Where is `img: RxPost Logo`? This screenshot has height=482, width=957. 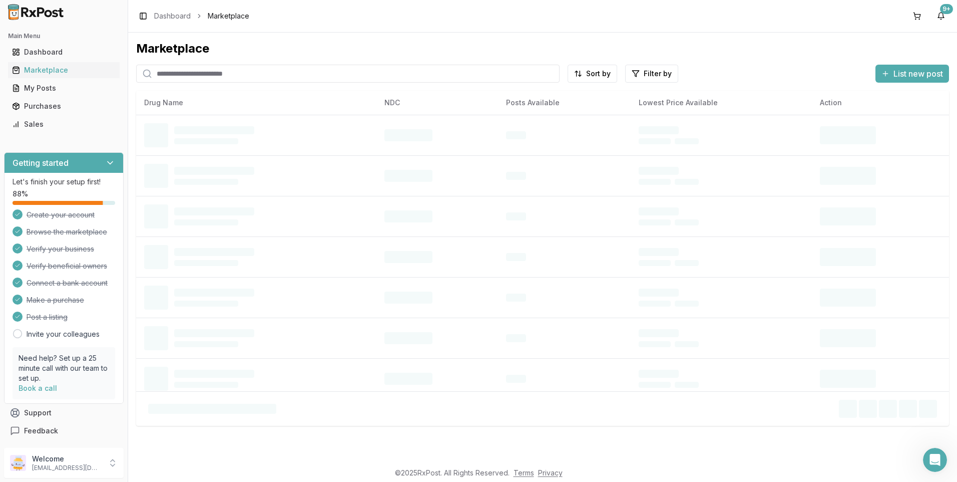
img: RxPost Logo is located at coordinates (36, 12).